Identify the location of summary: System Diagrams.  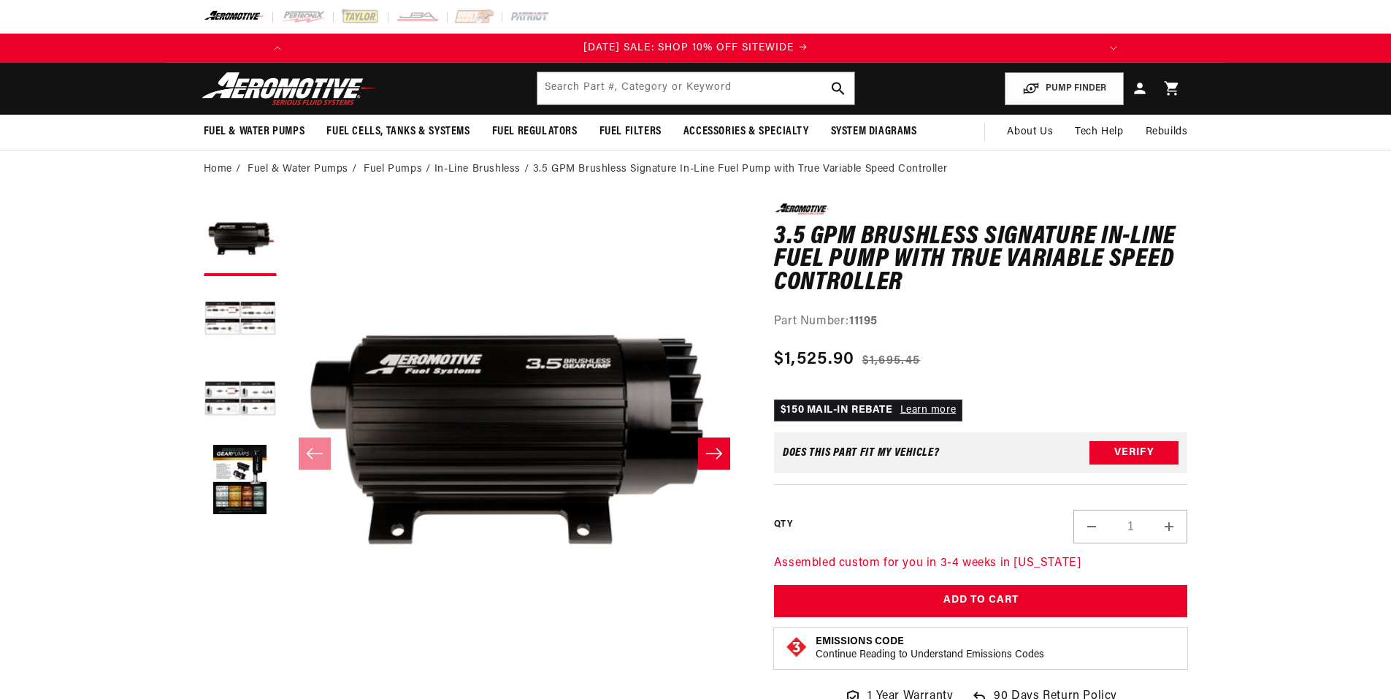
(874, 131).